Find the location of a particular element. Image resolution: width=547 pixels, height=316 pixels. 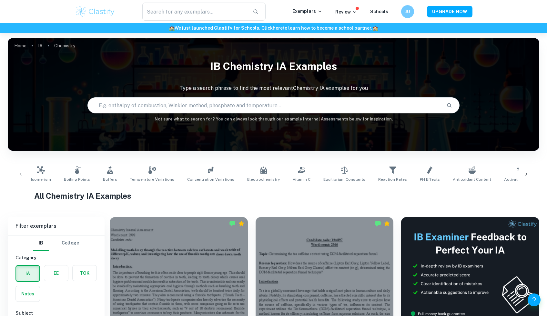

button: Help and Feedback is located at coordinates (534, 300).